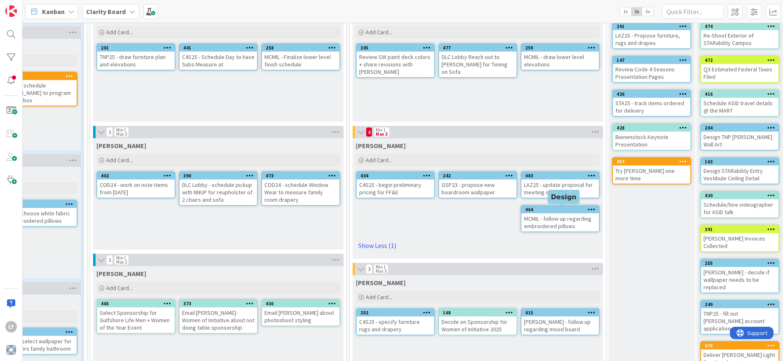  I want to click on div: LAZ25 - Propose furniture, rugs and drapes, so click(652, 39).